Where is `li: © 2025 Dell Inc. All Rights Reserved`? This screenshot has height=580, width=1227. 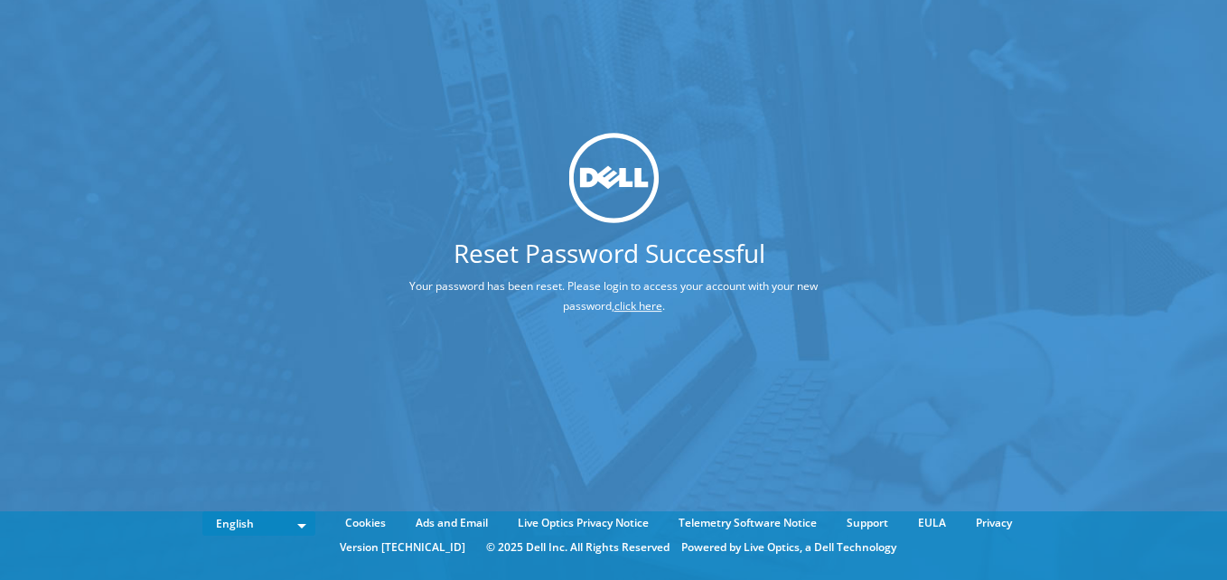
li: © 2025 Dell Inc. All Rights Reserved is located at coordinates (577, 548).